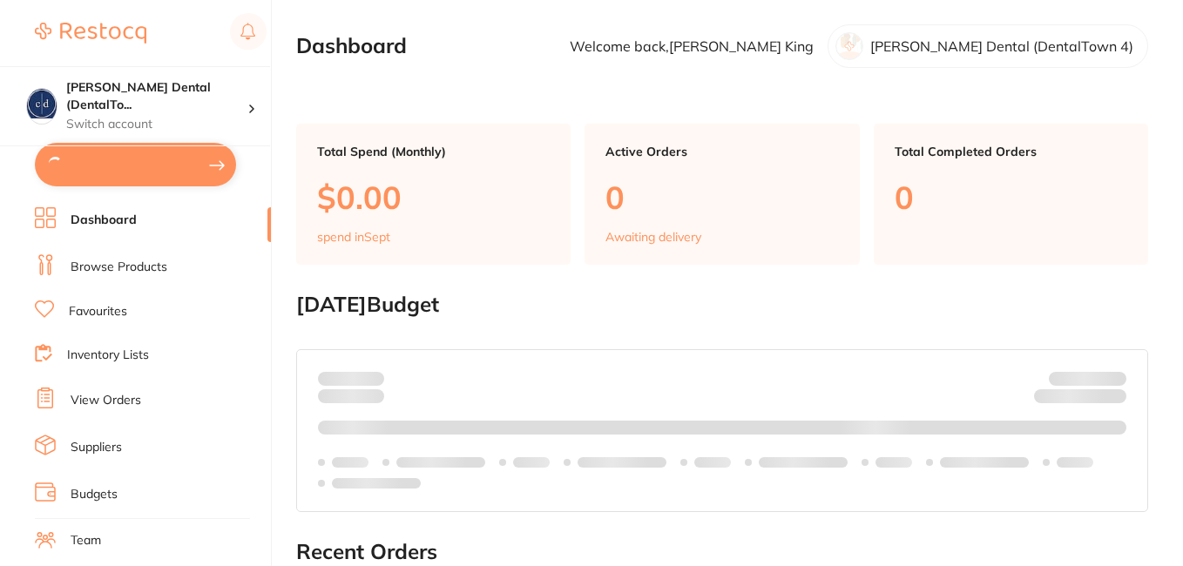  What do you see at coordinates (94, 495) in the screenshot?
I see `a: Budgets` at bounding box center [94, 495].